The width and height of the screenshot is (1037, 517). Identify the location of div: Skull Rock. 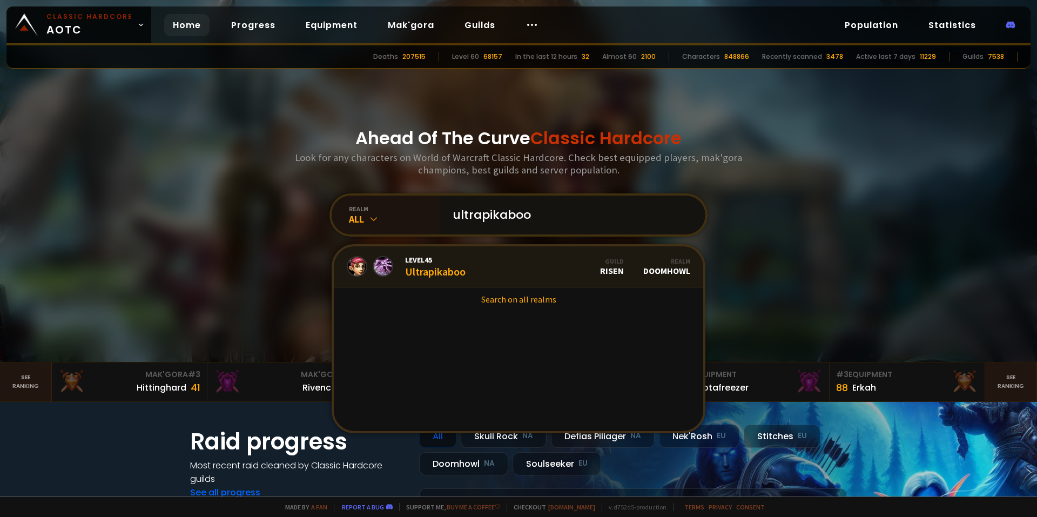
(503, 436).